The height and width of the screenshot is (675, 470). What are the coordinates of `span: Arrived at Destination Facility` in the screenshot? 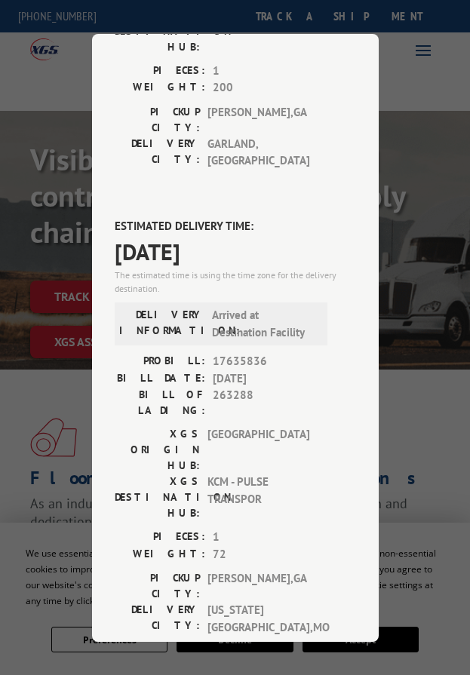 It's located at (262, 323).